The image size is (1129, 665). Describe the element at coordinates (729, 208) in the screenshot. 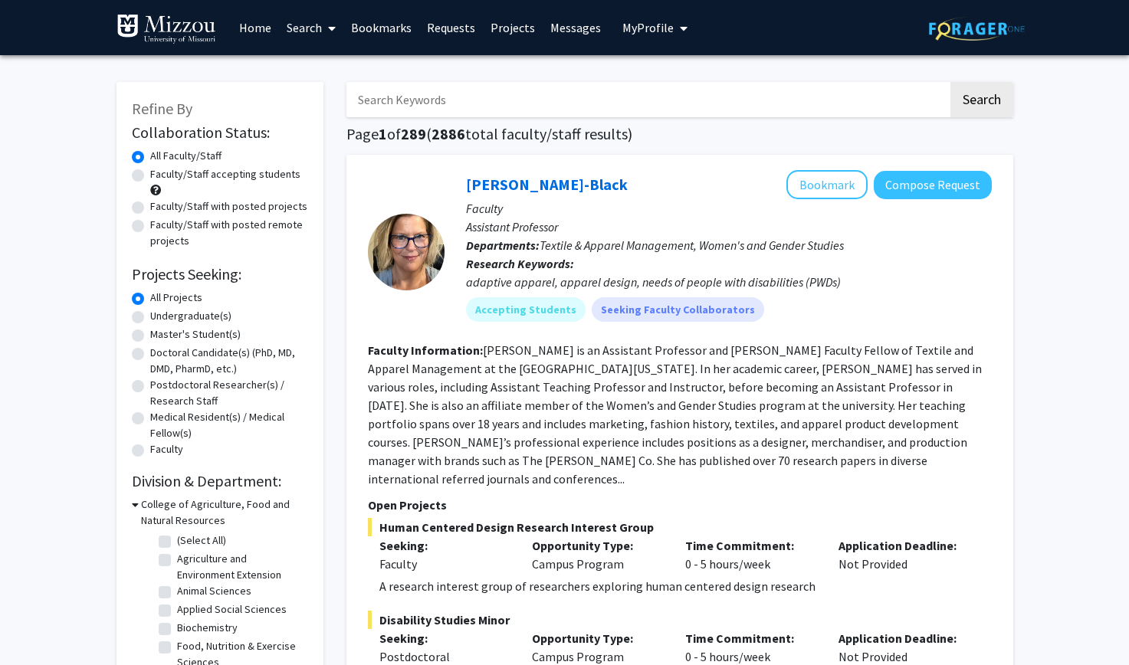

I see `p: Faculty` at that location.